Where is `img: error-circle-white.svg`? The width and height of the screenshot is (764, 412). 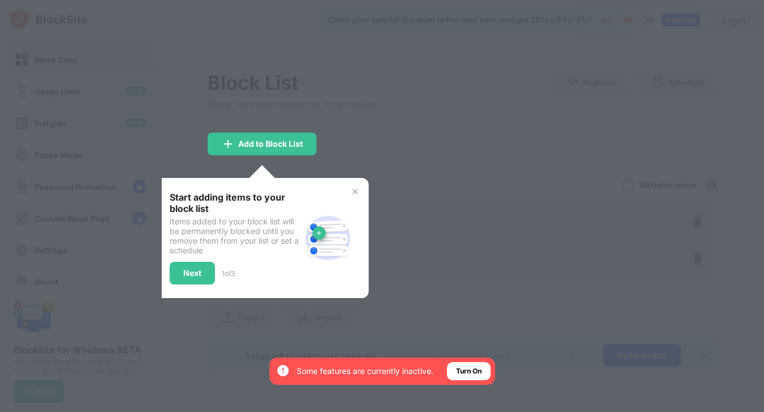 img: error-circle-white.svg is located at coordinates (283, 371).